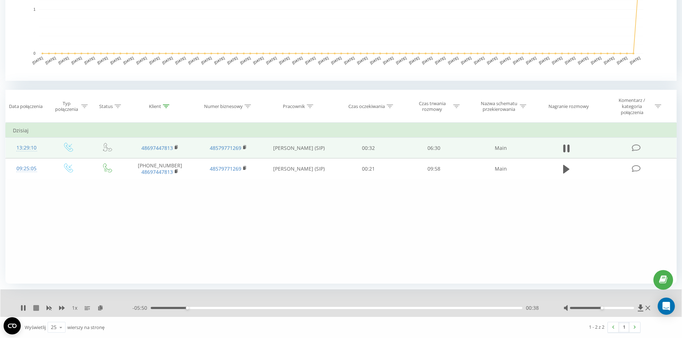 The height and width of the screenshot is (338, 682). Describe the element at coordinates (106, 106) in the screenshot. I see `div: Status` at that location.